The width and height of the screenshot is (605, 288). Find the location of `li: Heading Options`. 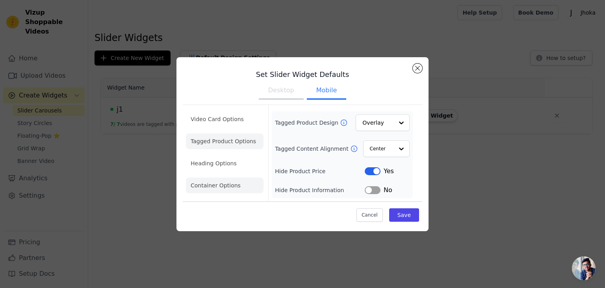

li: Heading Options is located at coordinates (225, 163).